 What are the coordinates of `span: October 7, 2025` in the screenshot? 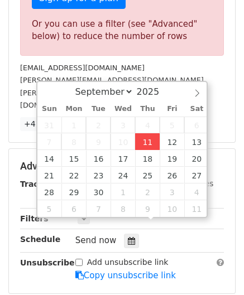 It's located at (98, 209).